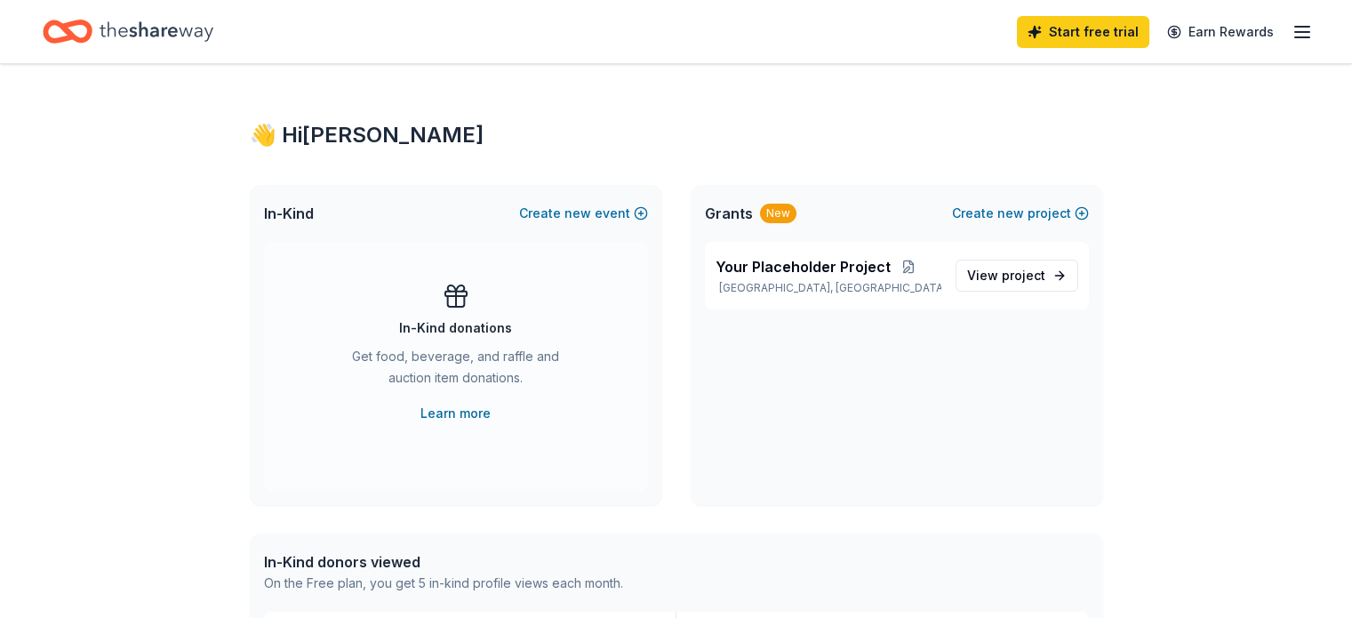  I want to click on div: On the Free plan, you get 5 in-kind profile views each month., so click(444, 583).